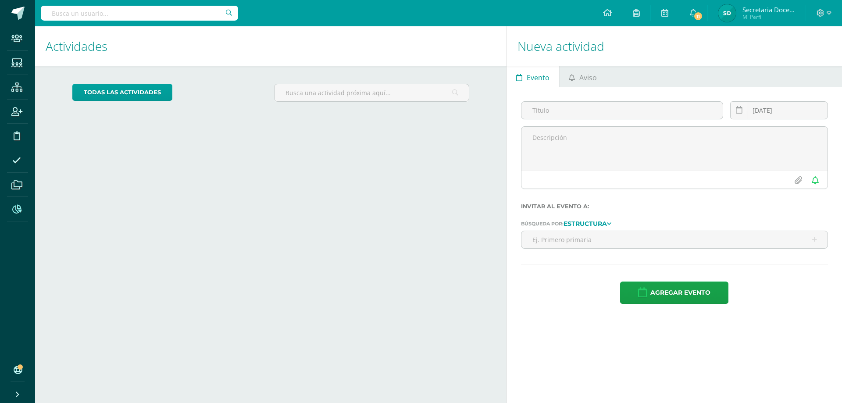  I want to click on img: 96acba09df572ee424f71275d153b24b.png, so click(727, 13).